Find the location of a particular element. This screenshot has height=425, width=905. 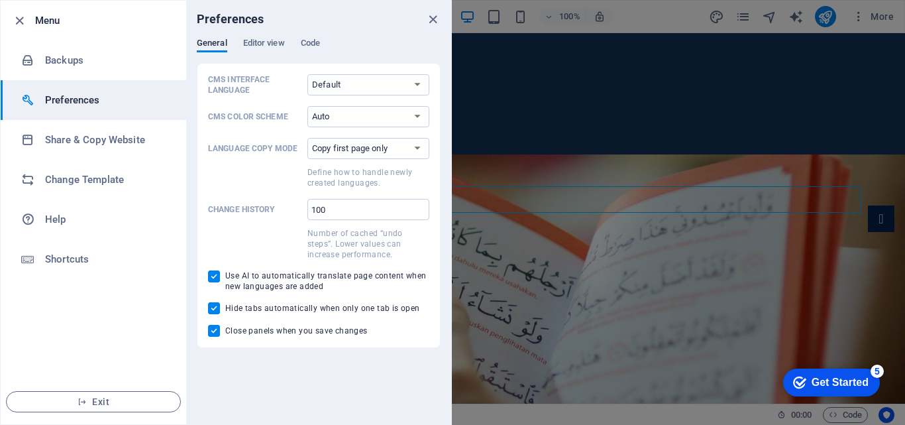

div: Get Started is located at coordinates (64, 21).